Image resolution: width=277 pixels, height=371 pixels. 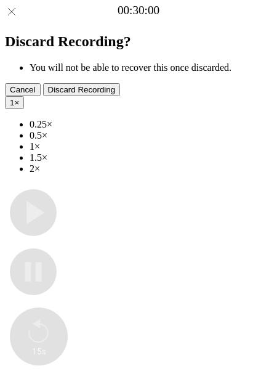 What do you see at coordinates (151, 169) in the screenshot?
I see `li: 2×` at bounding box center [151, 169].